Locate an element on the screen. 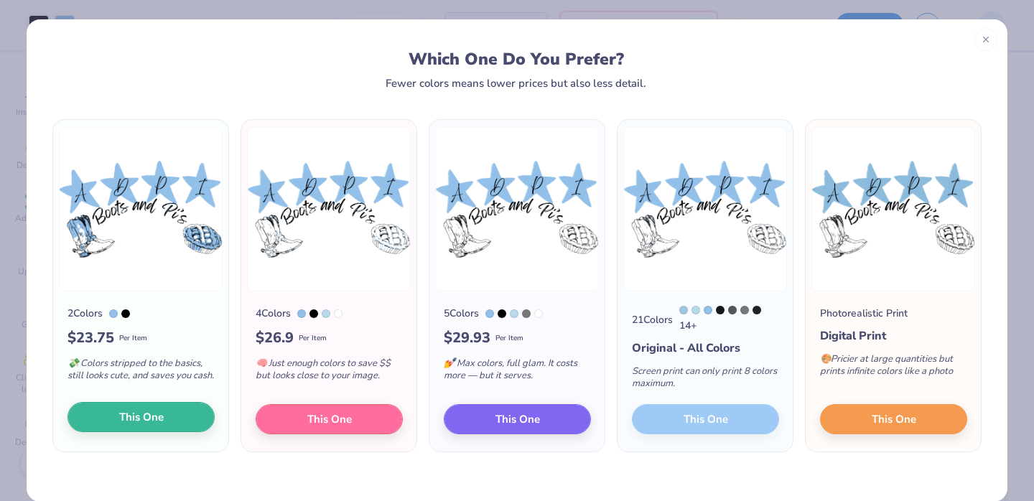  div: Cool Gray 11 C is located at coordinates (732, 310).